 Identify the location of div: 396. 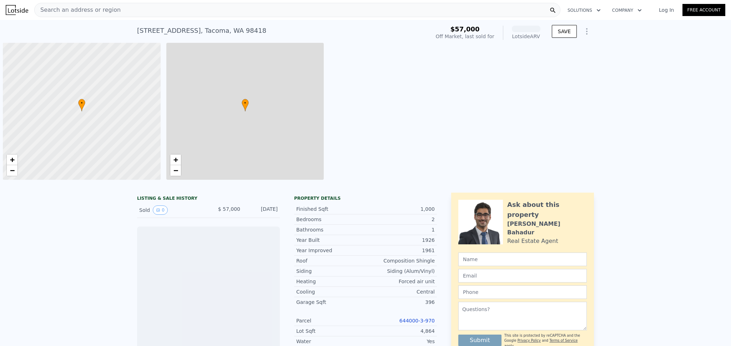
(400, 302).